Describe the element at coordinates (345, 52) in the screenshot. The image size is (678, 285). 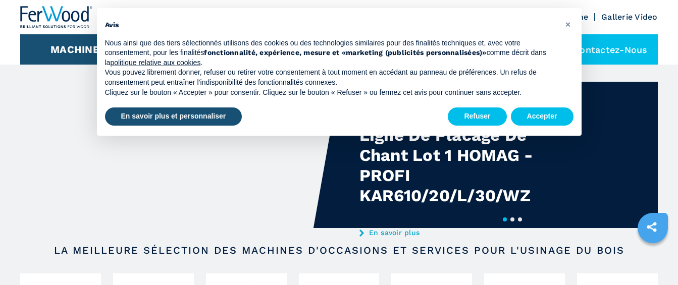
I see `strong: fonctionnalité, expérience, mesure et «marketing (publicités personnalisées)»` at that location.